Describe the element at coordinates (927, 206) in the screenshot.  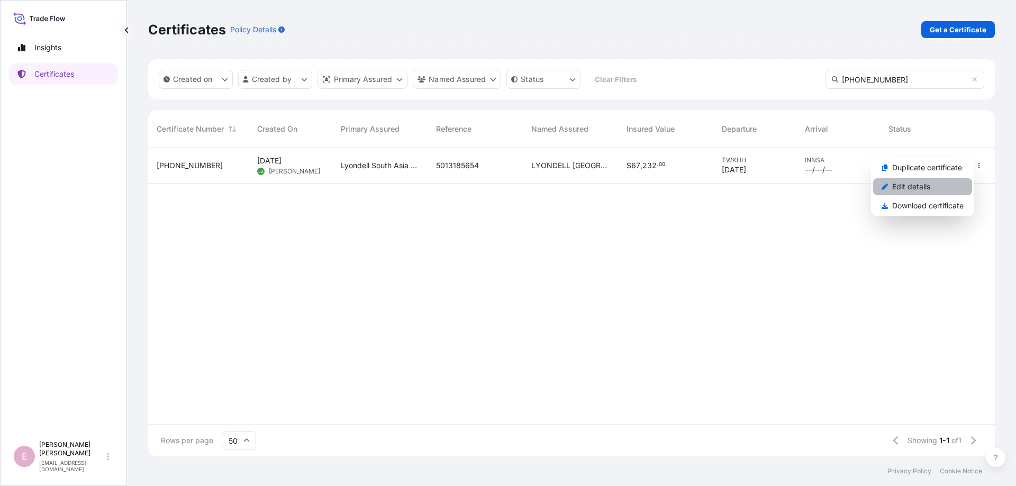
I see `p: Download certificate` at that location.